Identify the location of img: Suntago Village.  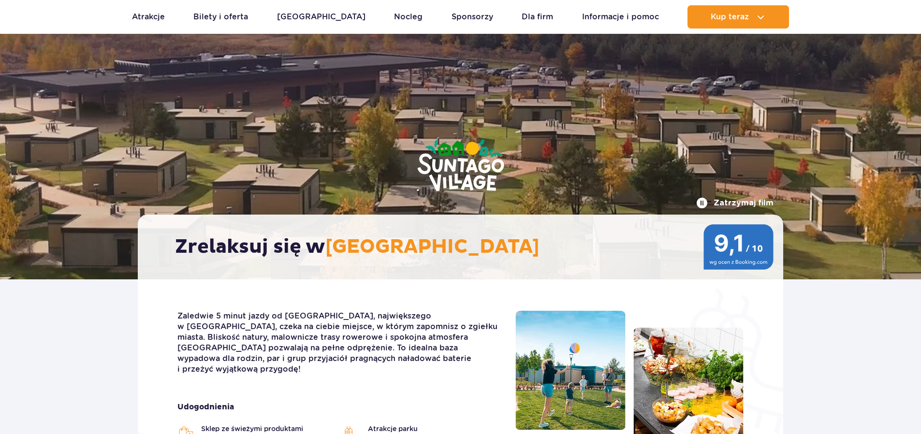
(461, 166).